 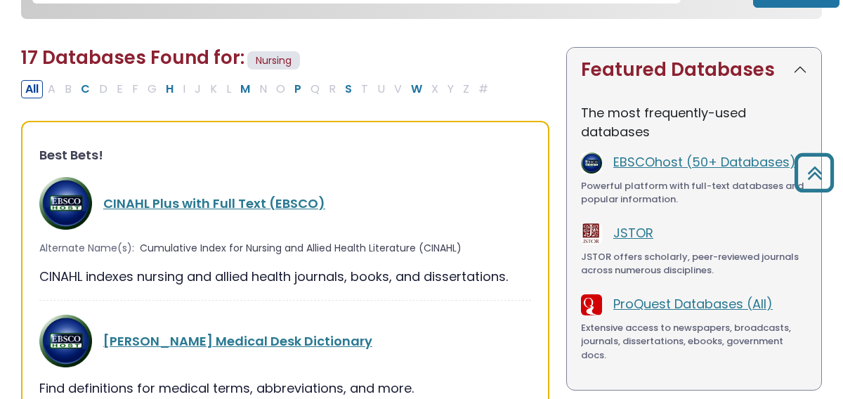 What do you see at coordinates (417, 89) in the screenshot?
I see `button: Filter Results W` at bounding box center [417, 89].